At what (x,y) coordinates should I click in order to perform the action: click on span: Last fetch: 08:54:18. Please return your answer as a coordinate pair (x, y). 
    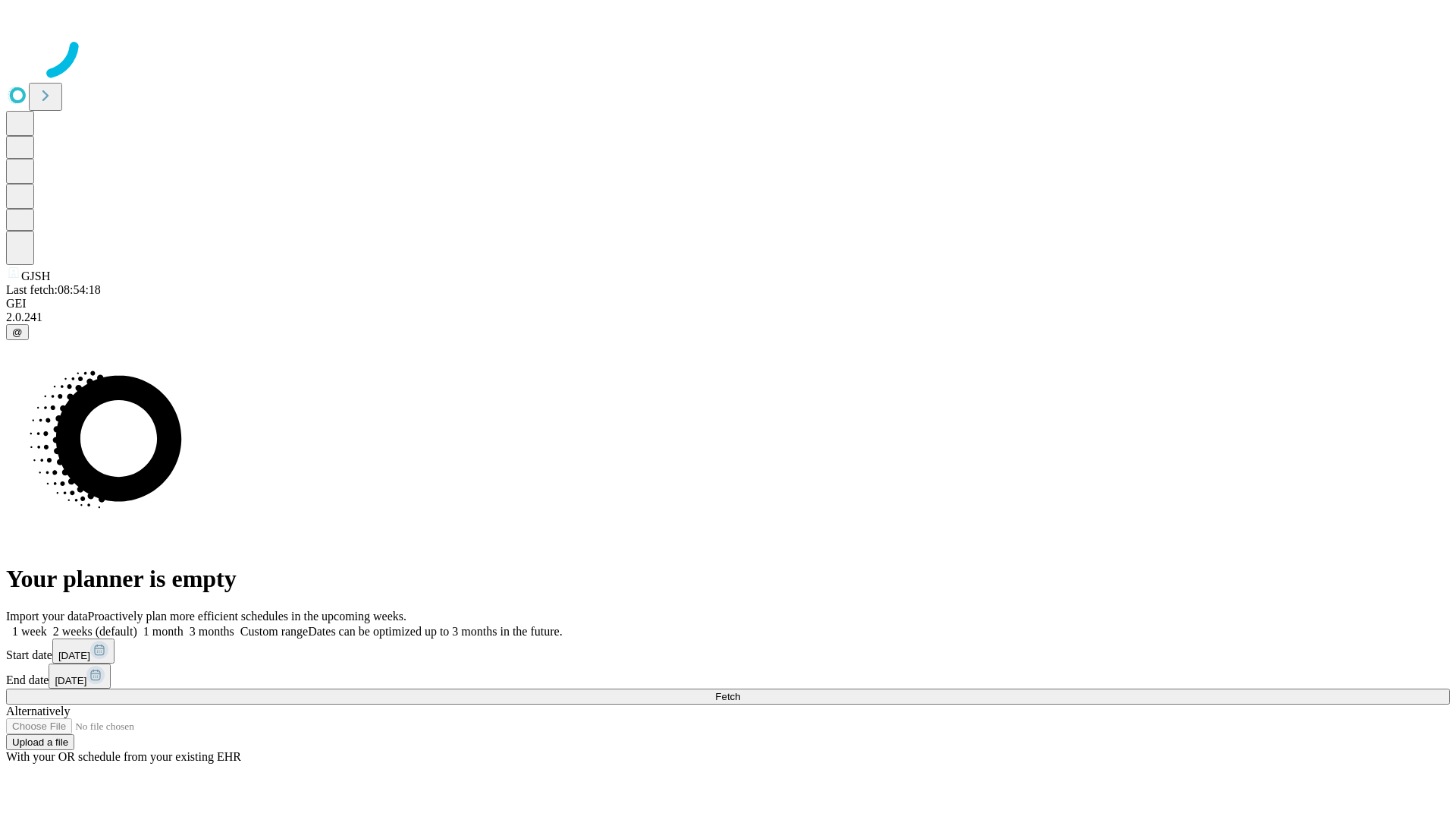
    Looking at the image, I should click on (53, 289).